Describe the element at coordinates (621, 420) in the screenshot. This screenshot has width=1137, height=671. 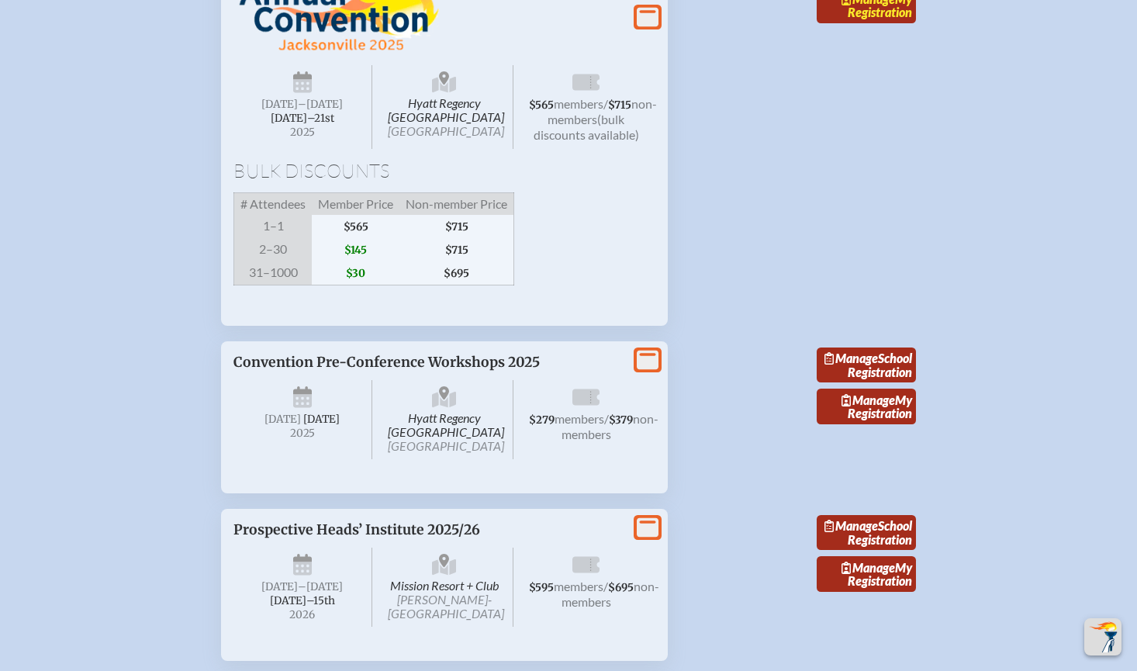
I see `span: $379` at that location.